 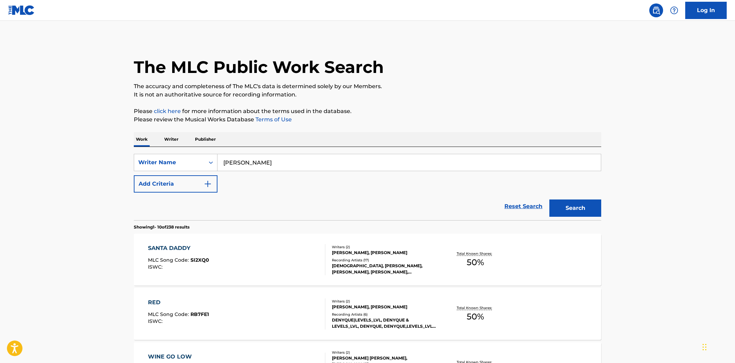 I want to click on a: Reset Search, so click(x=524, y=206).